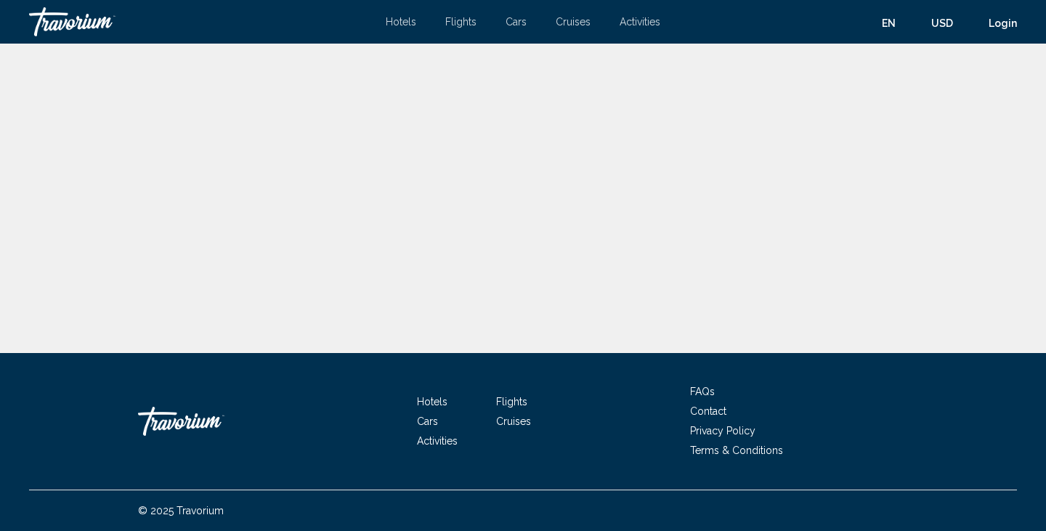 This screenshot has width=1046, height=531. What do you see at coordinates (889, 23) in the screenshot?
I see `span: en` at bounding box center [889, 23].